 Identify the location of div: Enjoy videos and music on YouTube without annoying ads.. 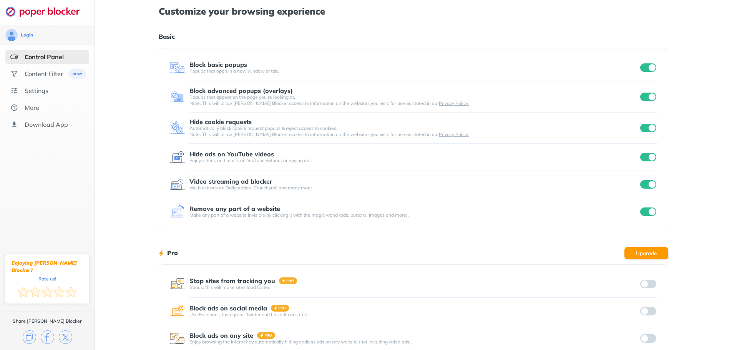
(414, 161).